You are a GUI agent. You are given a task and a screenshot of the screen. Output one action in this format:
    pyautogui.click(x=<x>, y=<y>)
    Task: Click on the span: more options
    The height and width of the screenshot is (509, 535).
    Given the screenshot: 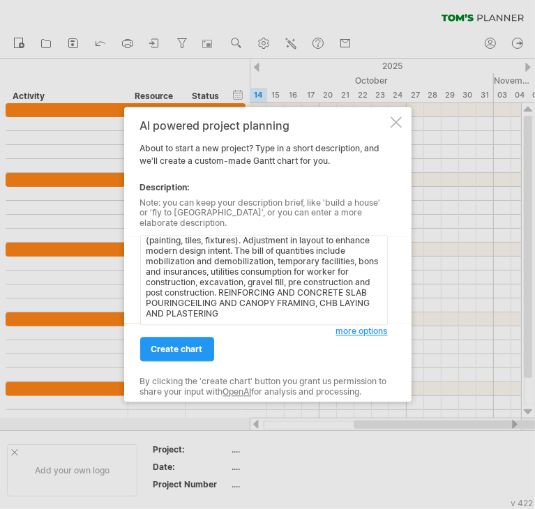 What is the action you would take?
    pyautogui.click(x=362, y=331)
    